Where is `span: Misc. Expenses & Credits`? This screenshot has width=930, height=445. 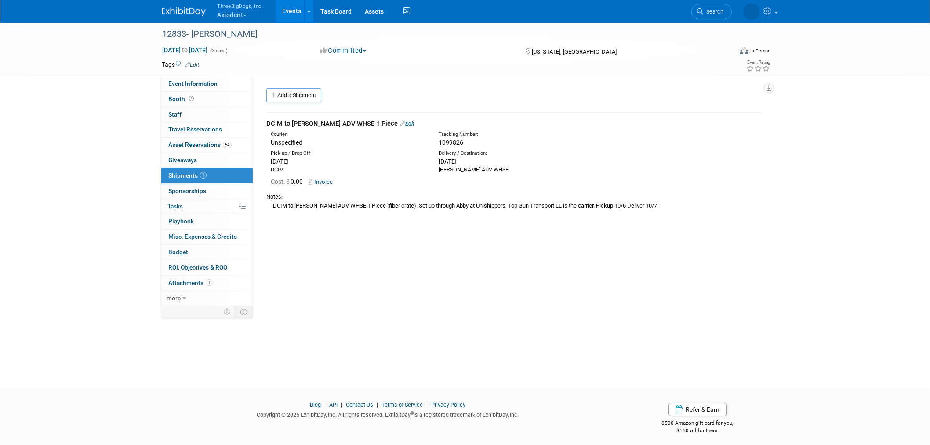 span: Misc. Expenses & Credits is located at coordinates (203, 236).